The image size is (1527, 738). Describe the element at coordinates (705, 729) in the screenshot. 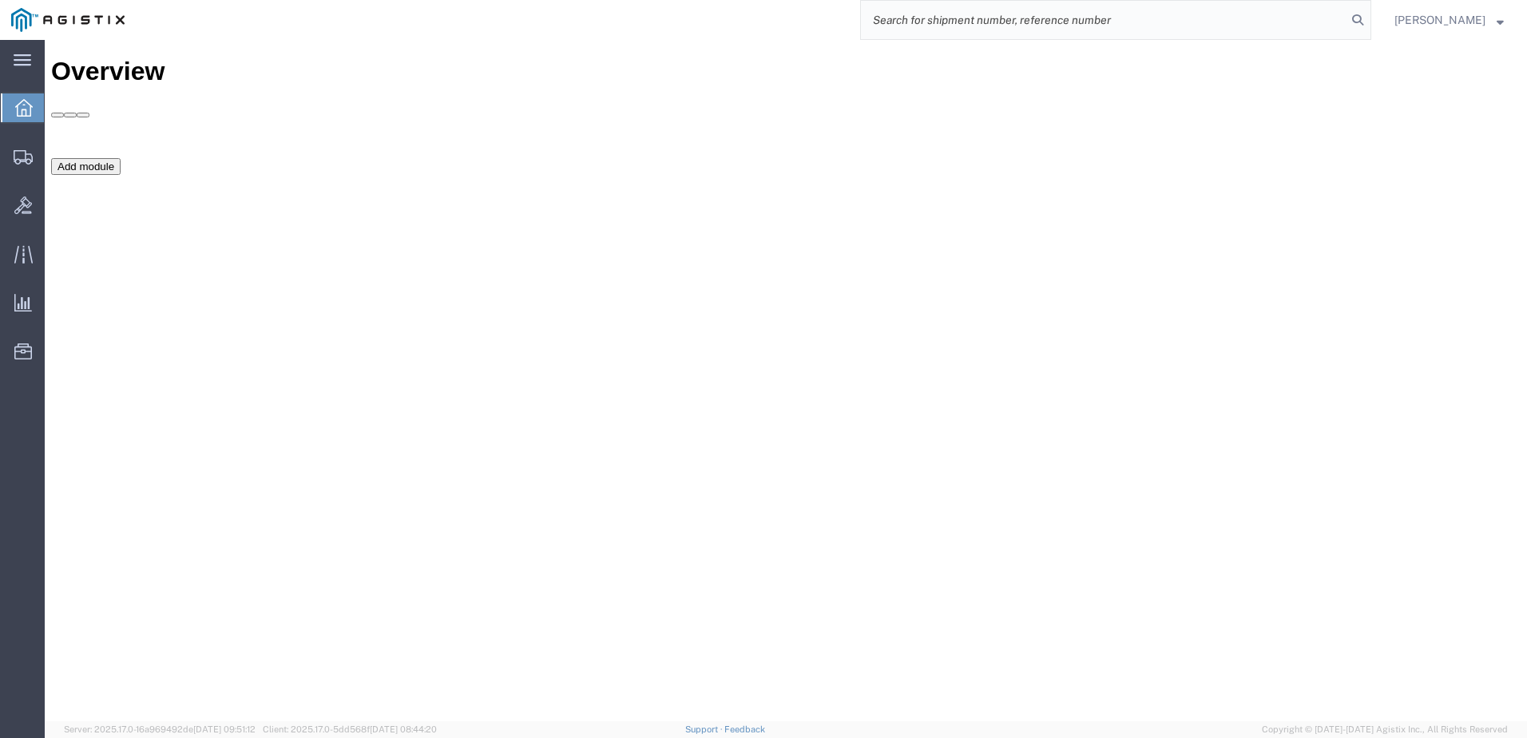

I see `a: Support` at that location.